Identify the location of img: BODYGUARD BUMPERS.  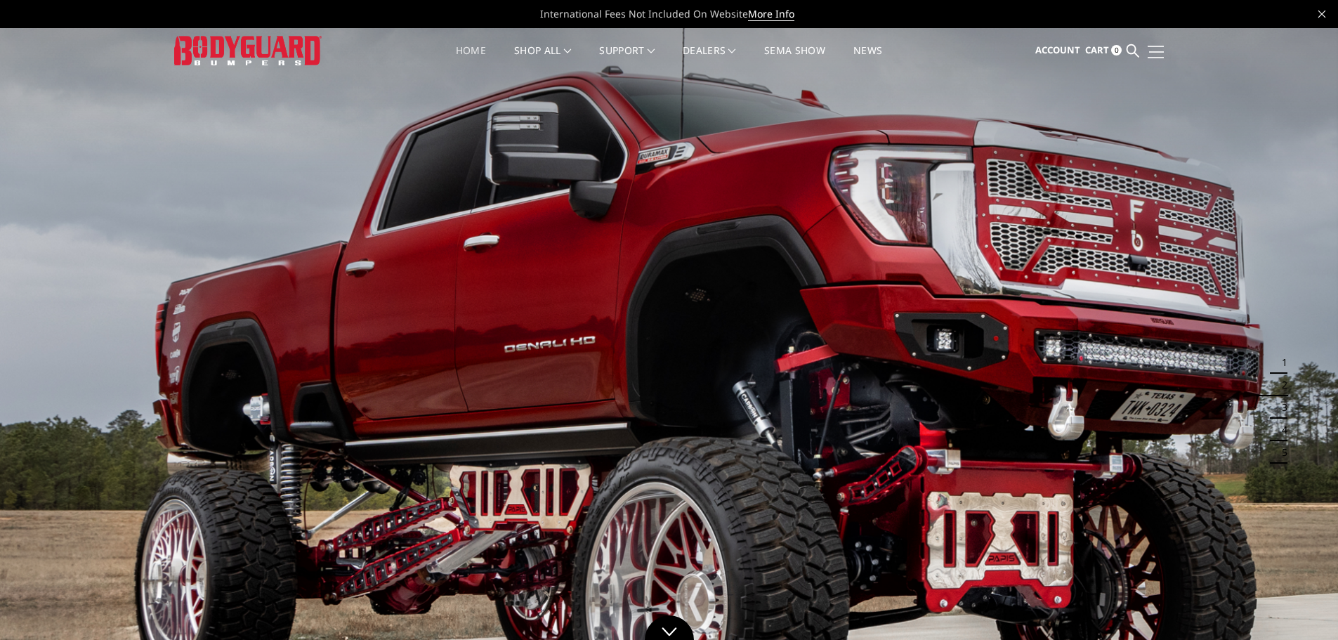
(248, 50).